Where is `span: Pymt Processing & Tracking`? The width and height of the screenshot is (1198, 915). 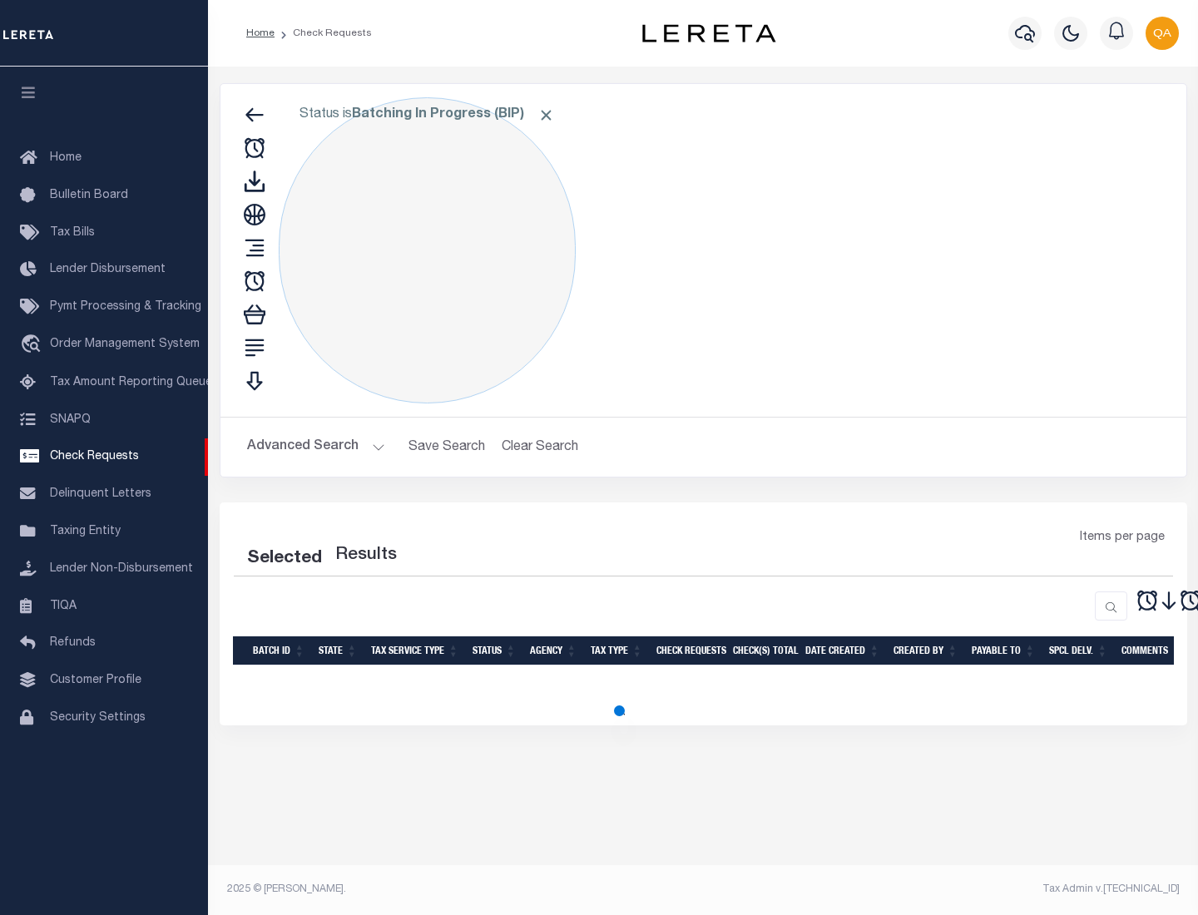
span: Pymt Processing & Tracking is located at coordinates (126, 307).